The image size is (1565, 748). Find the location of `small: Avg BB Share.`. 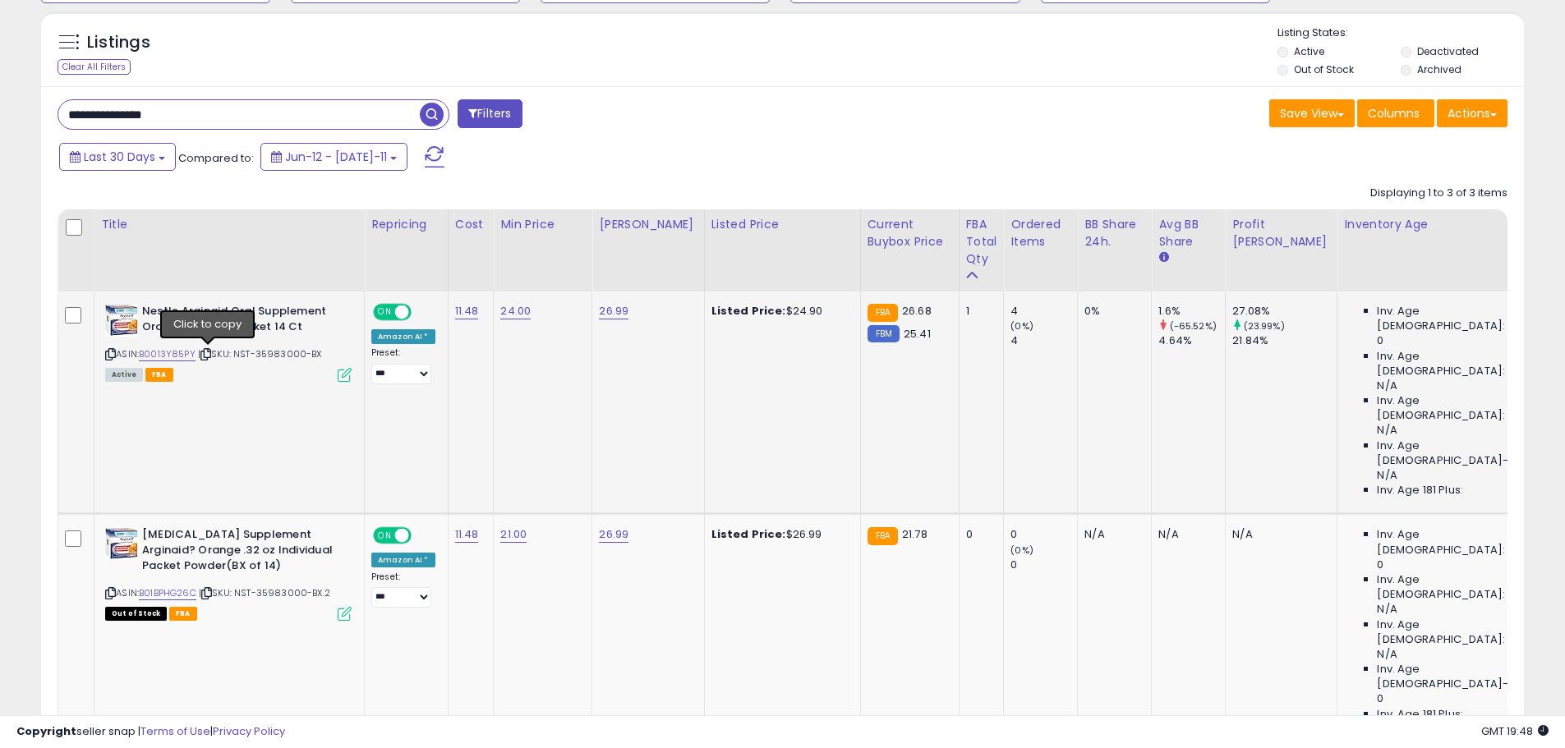

small: Avg BB Share. is located at coordinates (1163, 258).